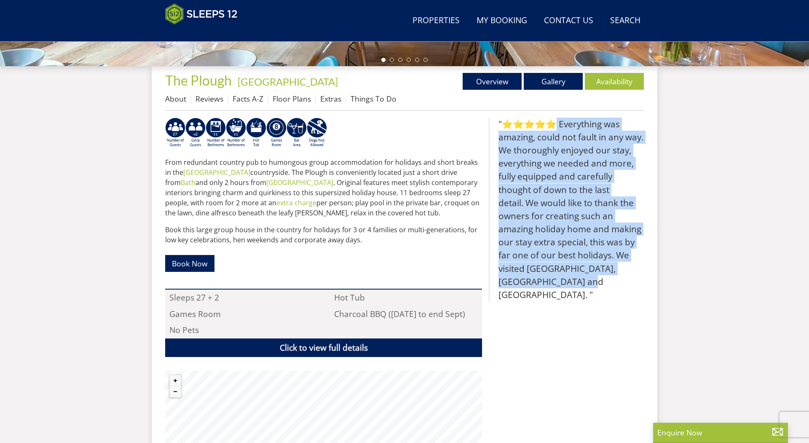 The image size is (809, 443). Describe the element at coordinates (200, 80) in the screenshot. I see `a: The Plough` at that location.